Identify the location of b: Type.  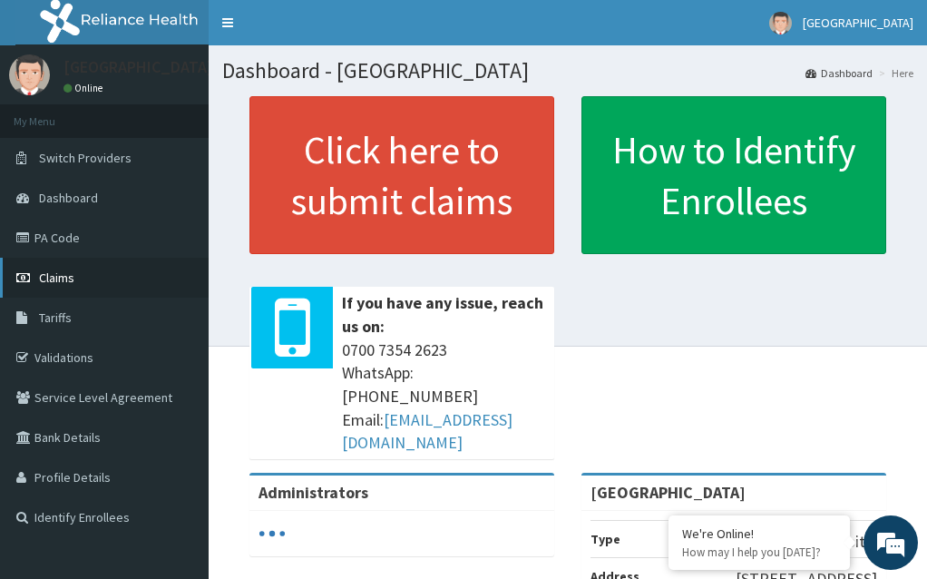
(605, 539).